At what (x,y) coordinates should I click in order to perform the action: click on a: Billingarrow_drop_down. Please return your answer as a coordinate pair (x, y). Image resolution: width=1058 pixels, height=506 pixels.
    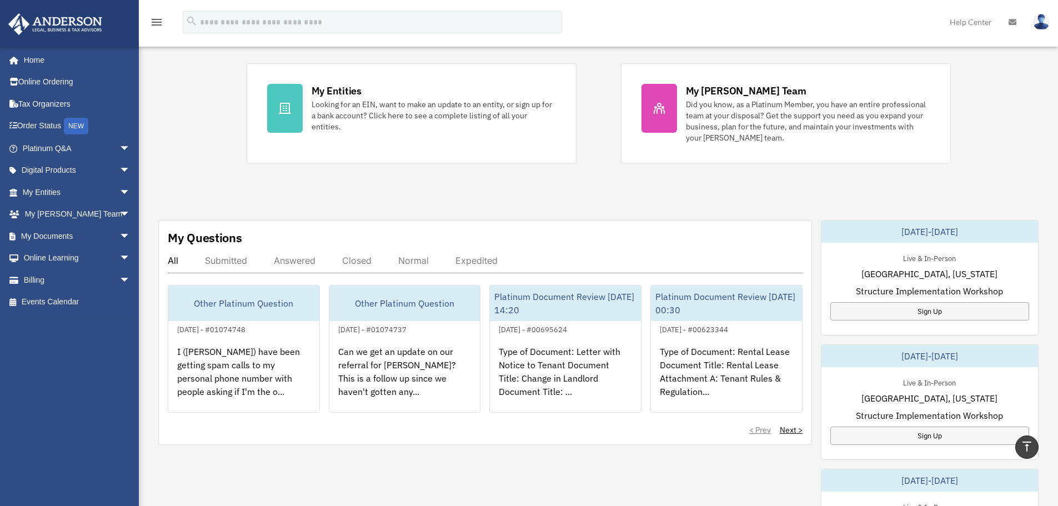
    Looking at the image, I should click on (77, 280).